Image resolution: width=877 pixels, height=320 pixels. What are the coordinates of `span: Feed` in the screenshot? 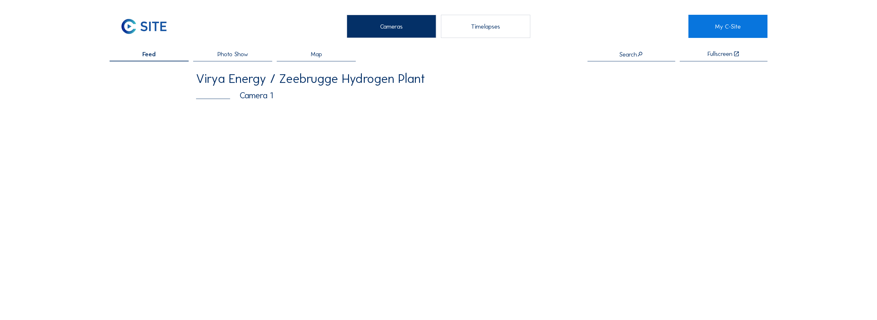 It's located at (149, 54).